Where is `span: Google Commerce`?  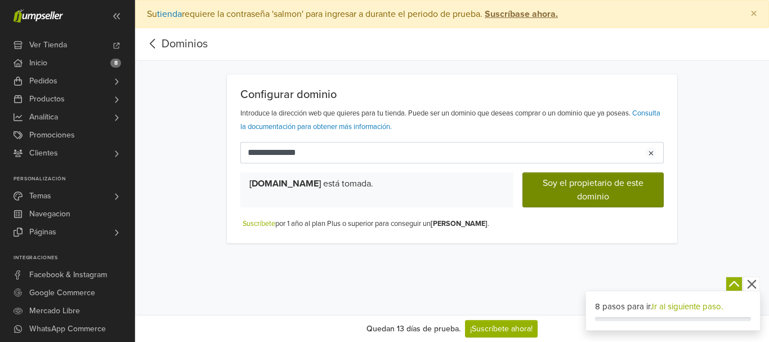 span: Google Commerce is located at coordinates (62, 293).